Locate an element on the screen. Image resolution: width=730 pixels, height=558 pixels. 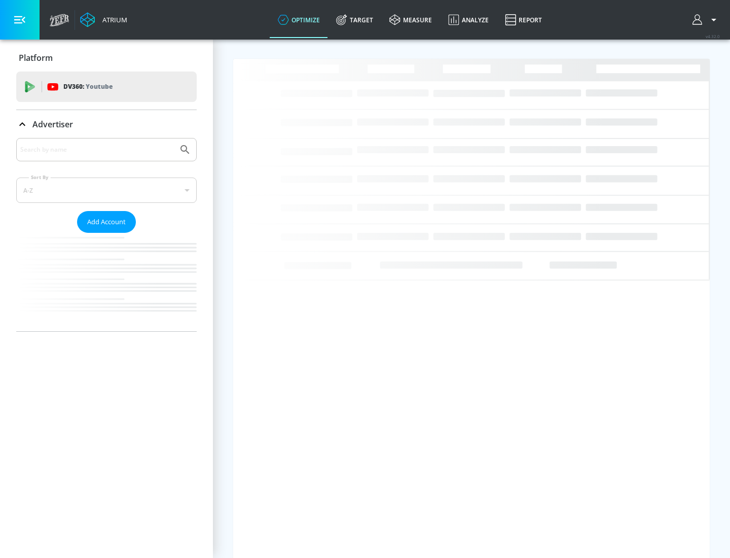
input: Search by name is located at coordinates (97, 150).